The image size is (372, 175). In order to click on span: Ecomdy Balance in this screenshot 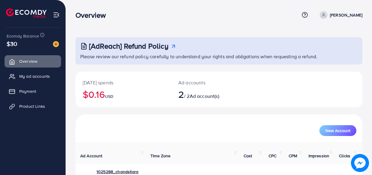, I will do `click(23, 36)`.